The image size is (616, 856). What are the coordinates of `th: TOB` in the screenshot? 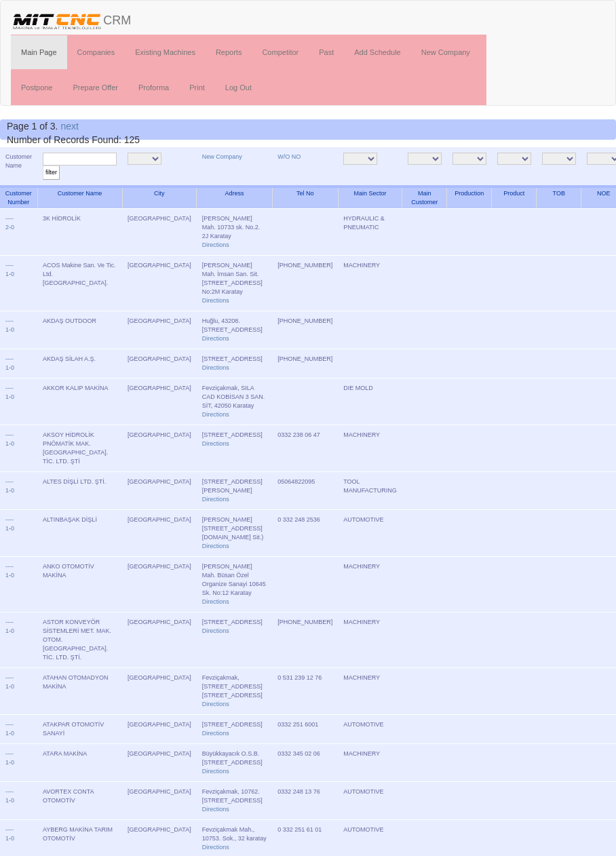 It's located at (559, 197).